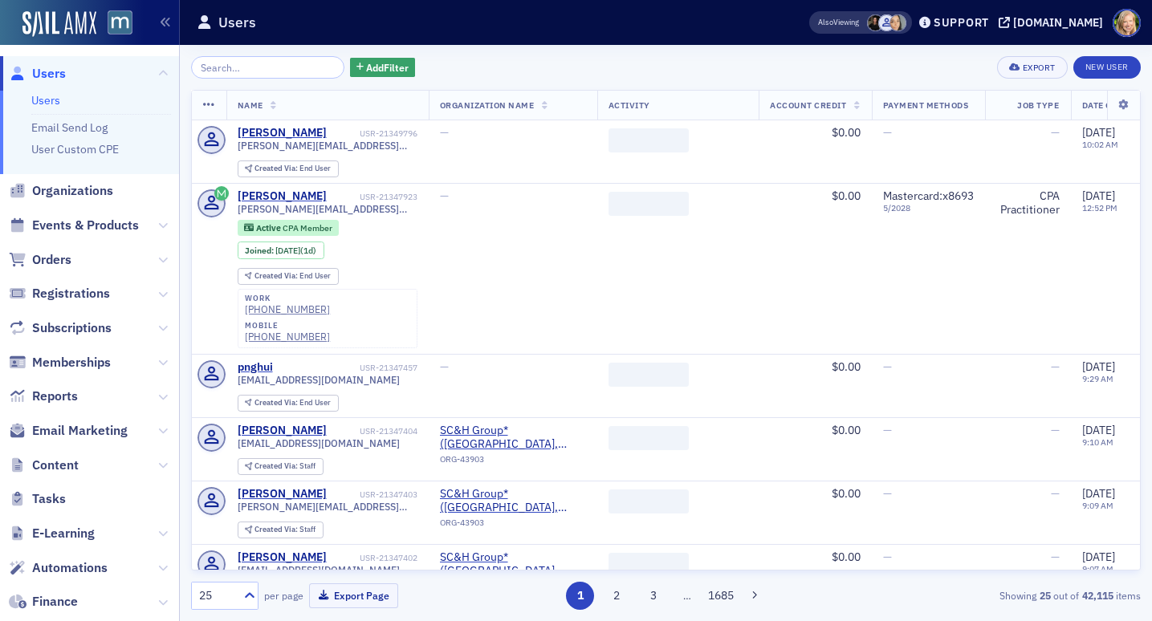 Image resolution: width=1152 pixels, height=621 pixels. I want to click on a: Memberships, so click(59, 363).